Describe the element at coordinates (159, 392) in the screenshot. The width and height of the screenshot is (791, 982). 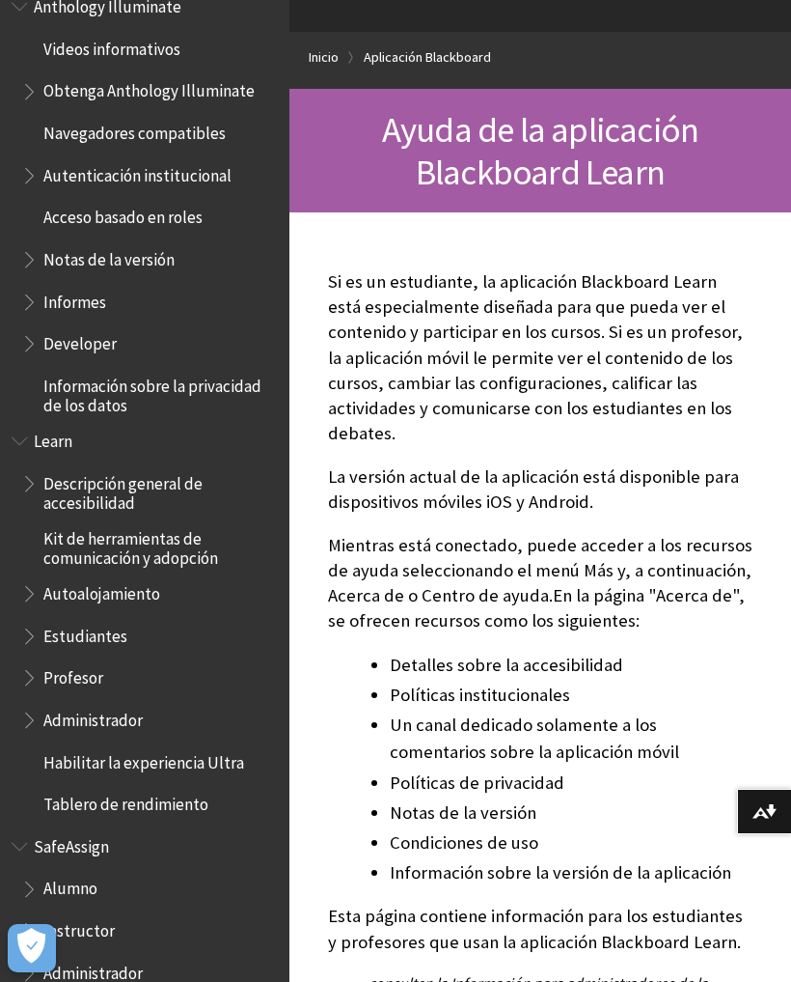
I see `span: Información sobre la privacidad de los datos` at that location.